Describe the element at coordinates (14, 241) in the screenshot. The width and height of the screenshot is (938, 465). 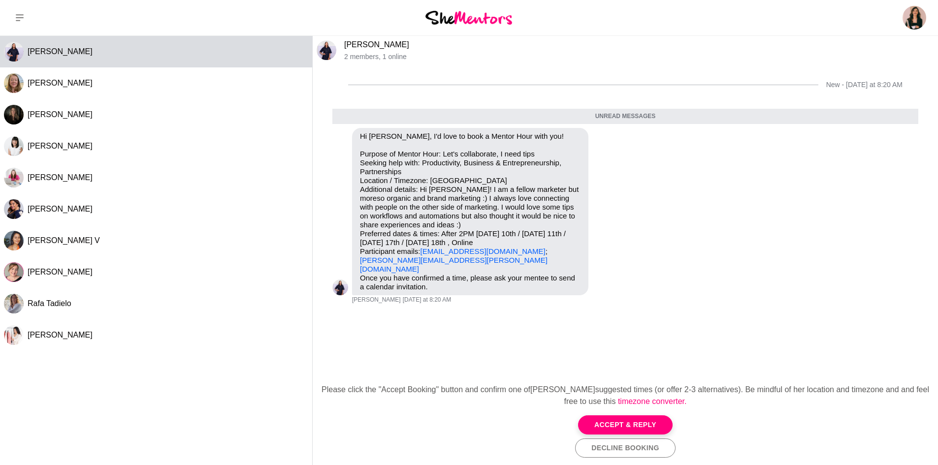
I see `div: Smritha V` at that location.